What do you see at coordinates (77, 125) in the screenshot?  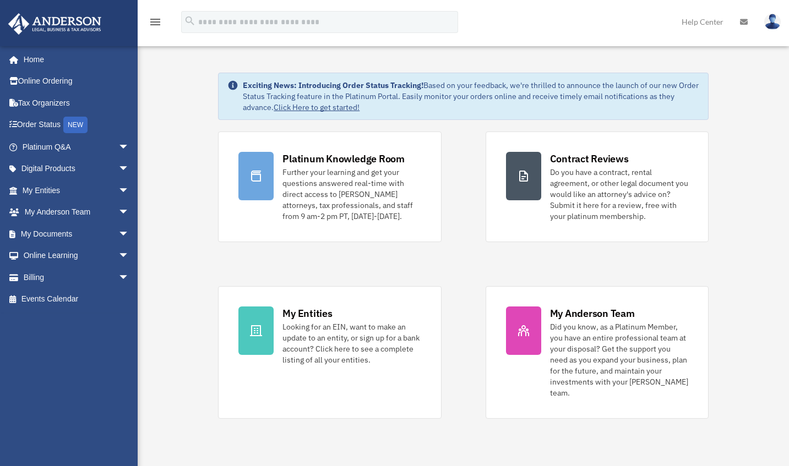 I see `a: Order StatusNEW` at bounding box center [77, 125].